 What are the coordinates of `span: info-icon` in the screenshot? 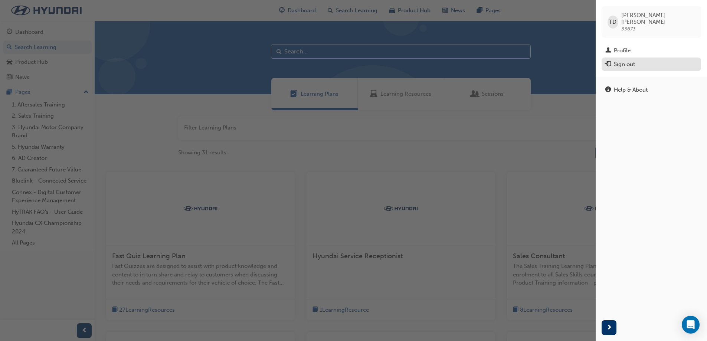 It's located at (608, 90).